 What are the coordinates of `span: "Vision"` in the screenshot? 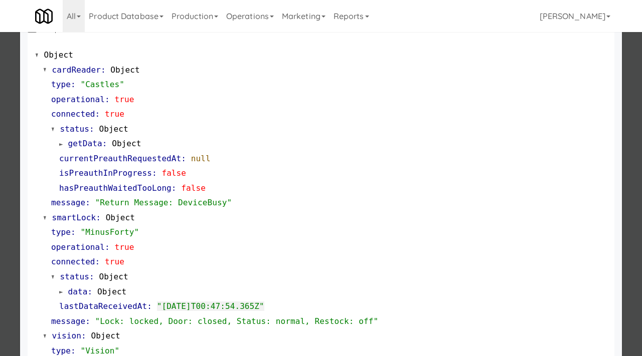 It's located at (100, 351).